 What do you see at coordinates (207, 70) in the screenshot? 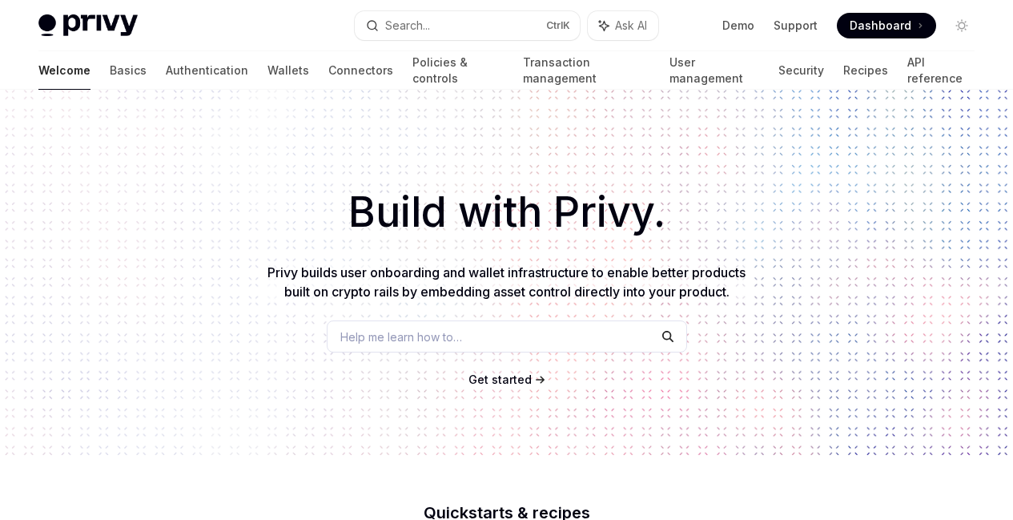
I see `a: Authentication` at bounding box center [207, 70].